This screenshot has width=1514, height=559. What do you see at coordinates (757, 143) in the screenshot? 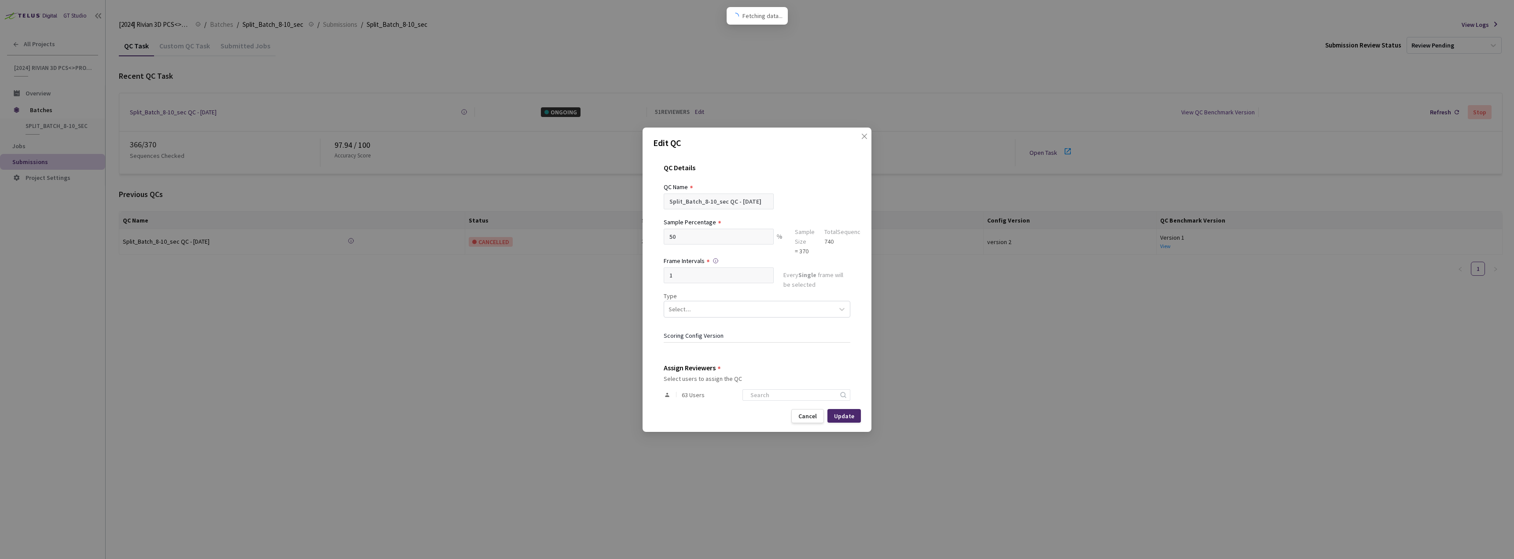
I see `p: Edit QC` at bounding box center [757, 143].